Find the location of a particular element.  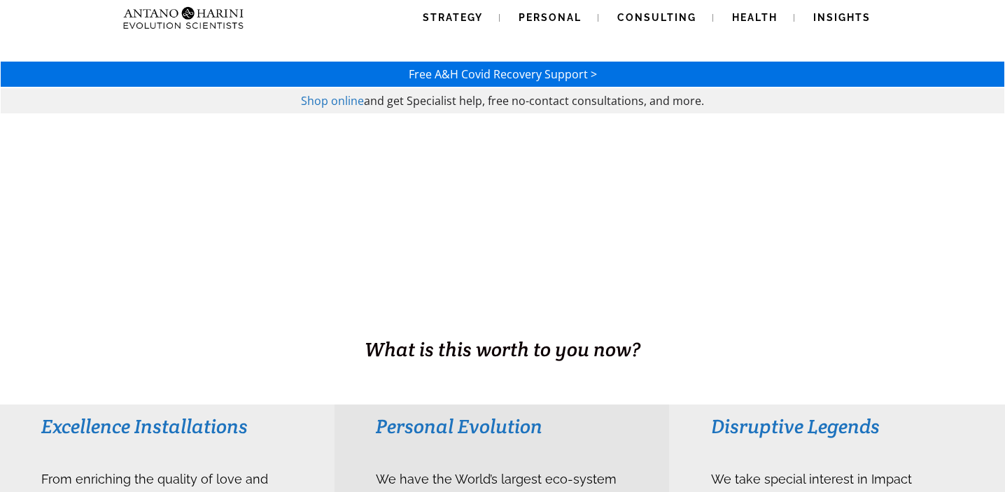

span: Strategy is located at coordinates (453, 18).